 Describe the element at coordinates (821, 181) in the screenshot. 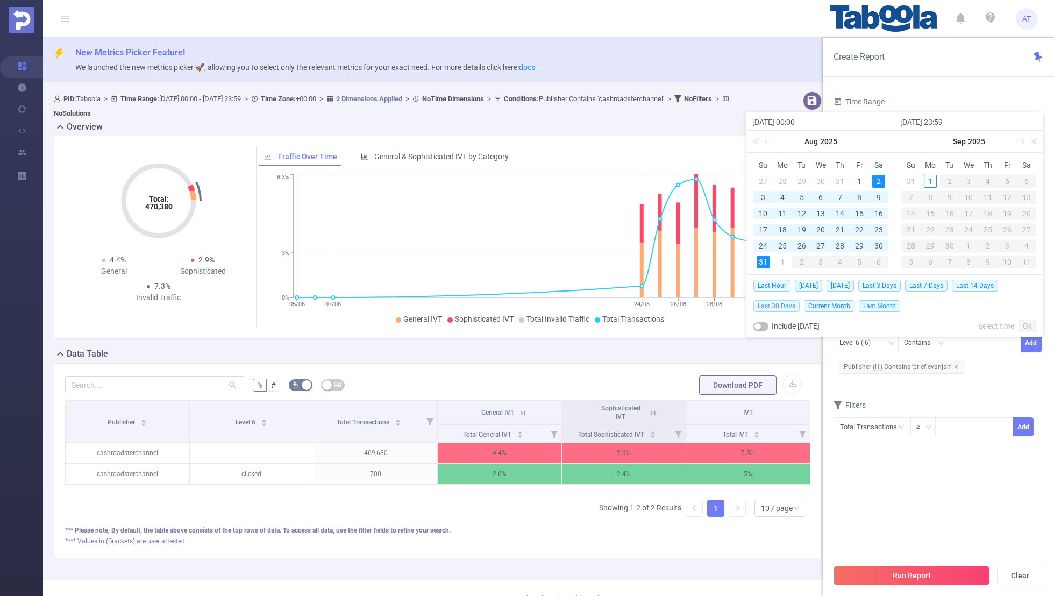

I see `td: July 30, 2025` at that location.